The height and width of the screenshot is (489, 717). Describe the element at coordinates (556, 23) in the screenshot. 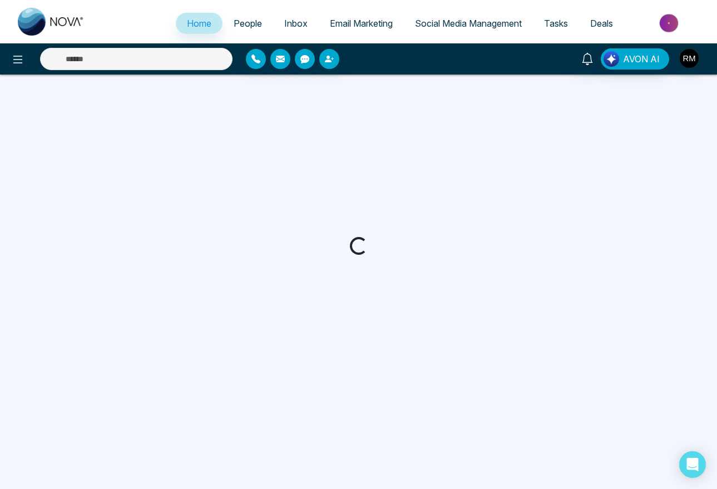

I see `span: Tasks` at that location.